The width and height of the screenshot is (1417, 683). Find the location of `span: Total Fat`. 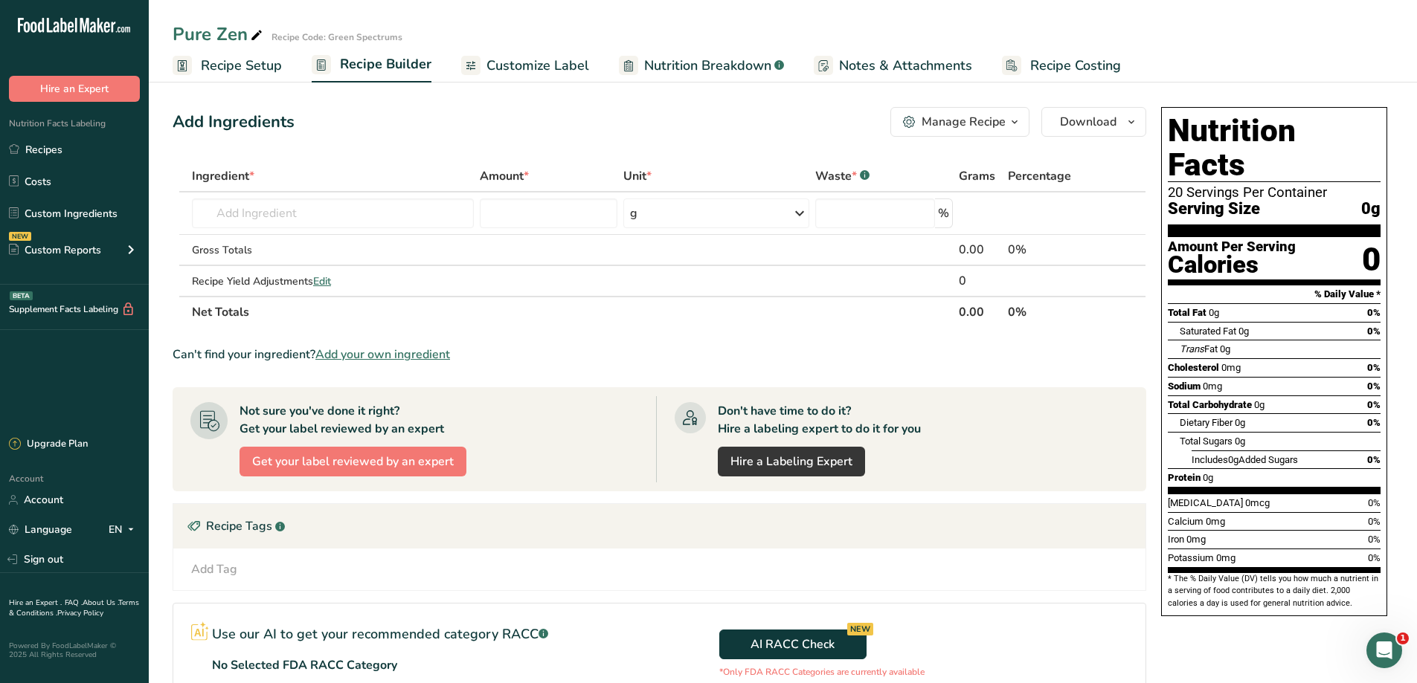

span: Total Fat is located at coordinates (1187, 312).